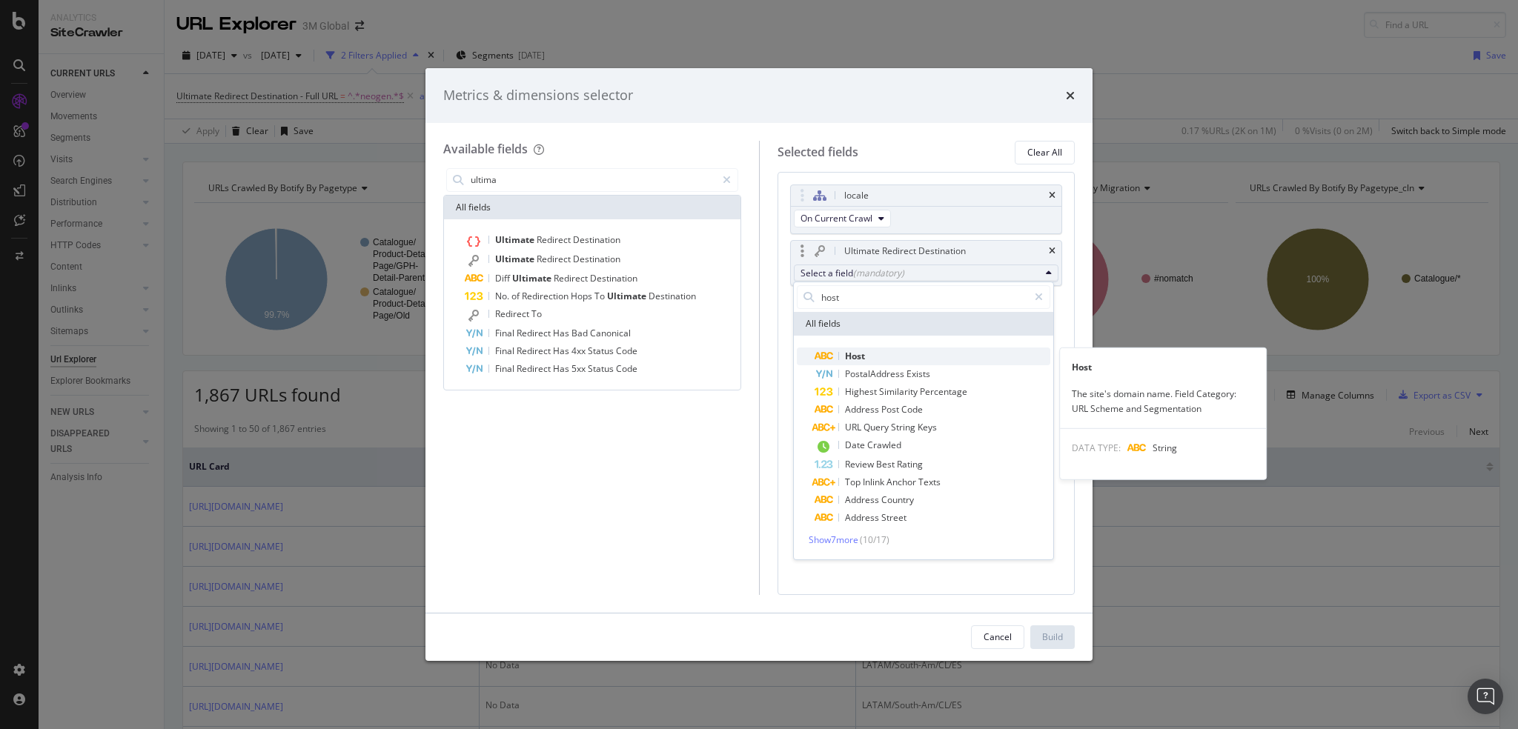  Describe the element at coordinates (998, 638) in the screenshot. I see `button: Cancel` at that location.